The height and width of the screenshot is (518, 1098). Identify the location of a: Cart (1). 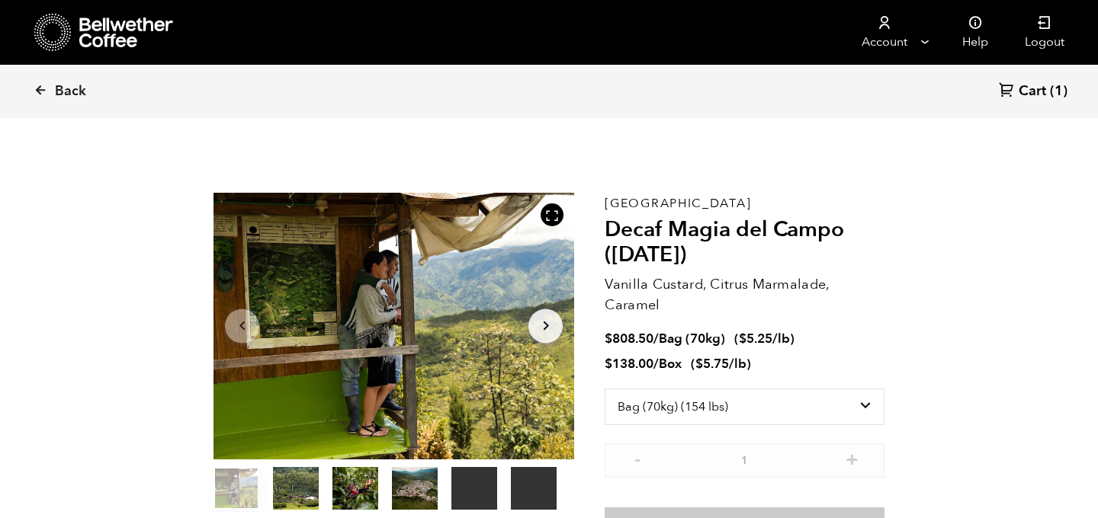
(1033, 91).